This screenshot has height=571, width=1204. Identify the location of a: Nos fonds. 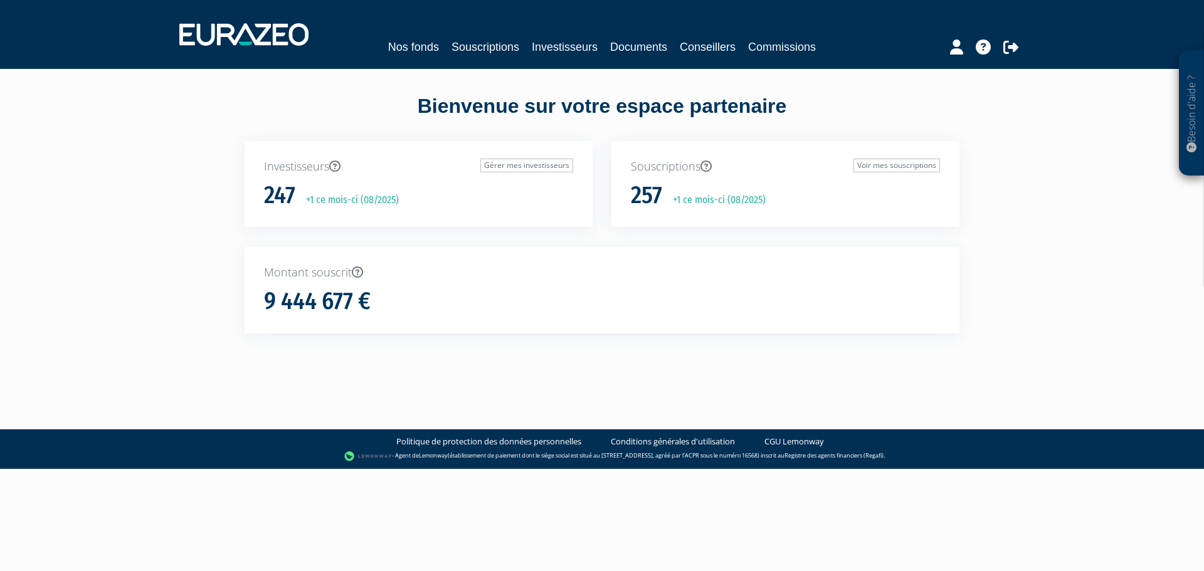
(413, 47).